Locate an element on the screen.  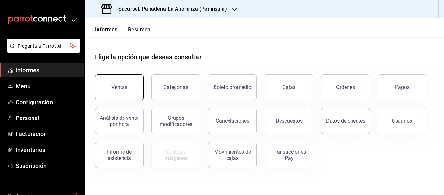
font: Transacciones Pay is located at coordinates (289, 155).